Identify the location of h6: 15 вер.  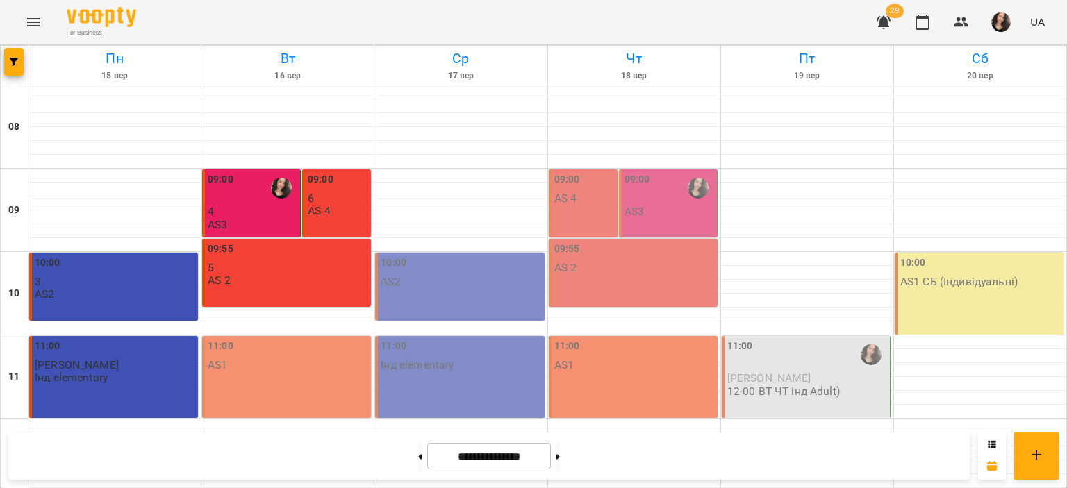
(115, 76).